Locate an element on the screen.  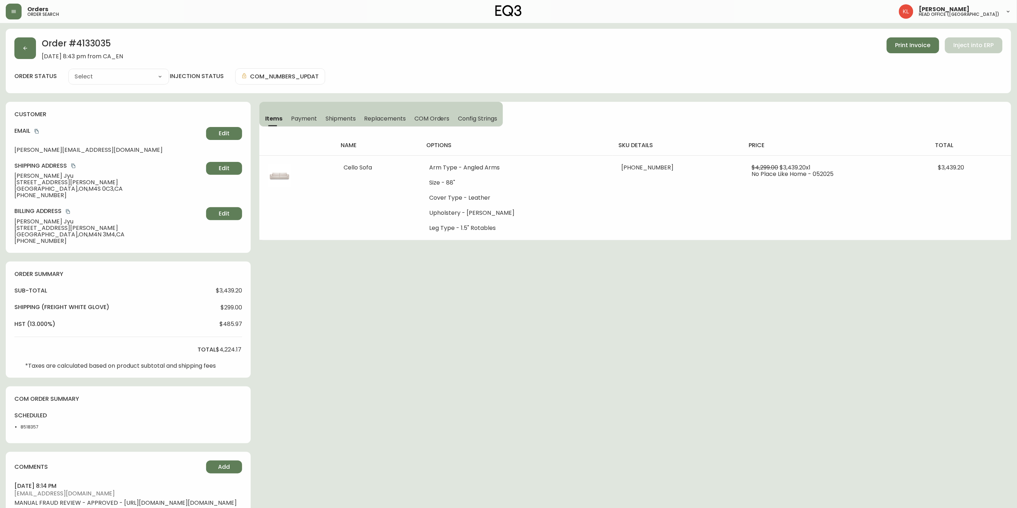
img: logo is located at coordinates (508, 11).